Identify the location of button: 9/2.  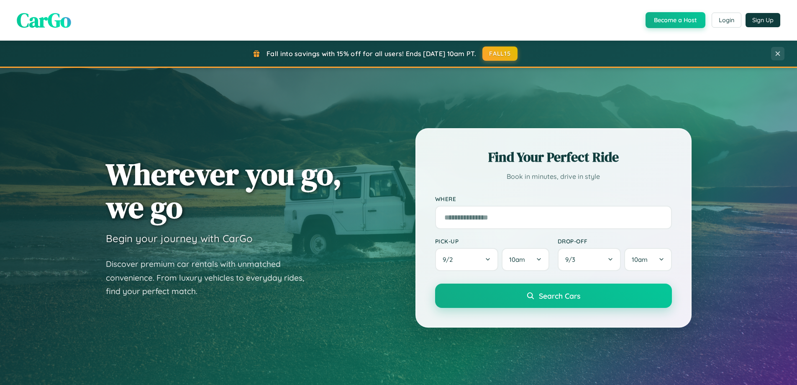
(467, 259).